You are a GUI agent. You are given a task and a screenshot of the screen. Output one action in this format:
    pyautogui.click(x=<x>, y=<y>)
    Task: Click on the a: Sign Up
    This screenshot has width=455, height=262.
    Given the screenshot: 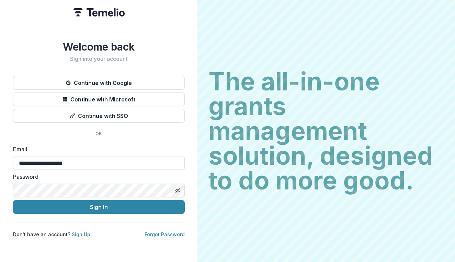 What is the action you would take?
    pyautogui.click(x=81, y=234)
    